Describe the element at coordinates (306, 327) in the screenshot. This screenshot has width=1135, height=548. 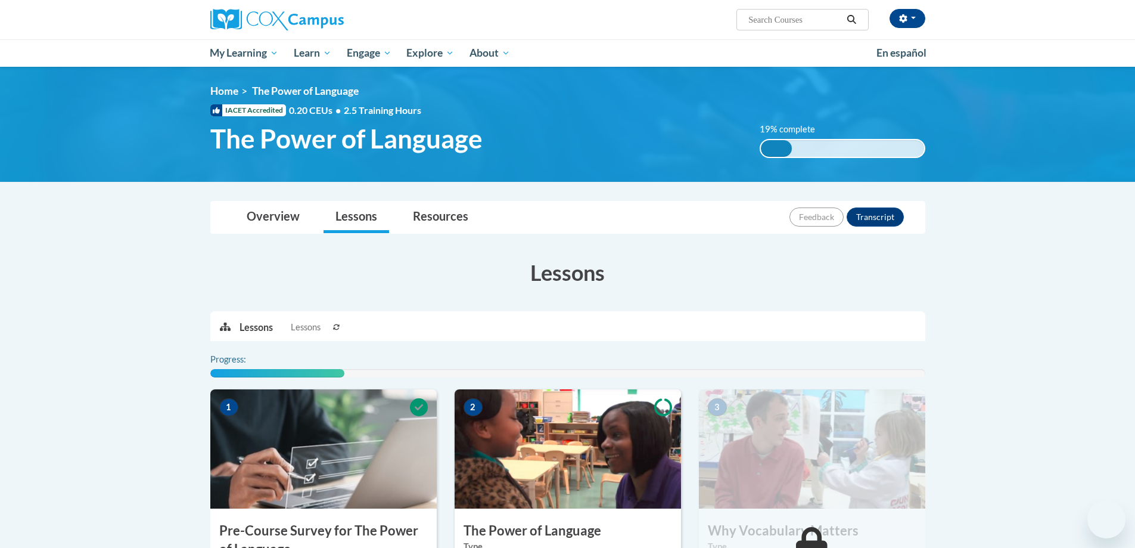
I see `span: Lessons` at that location.